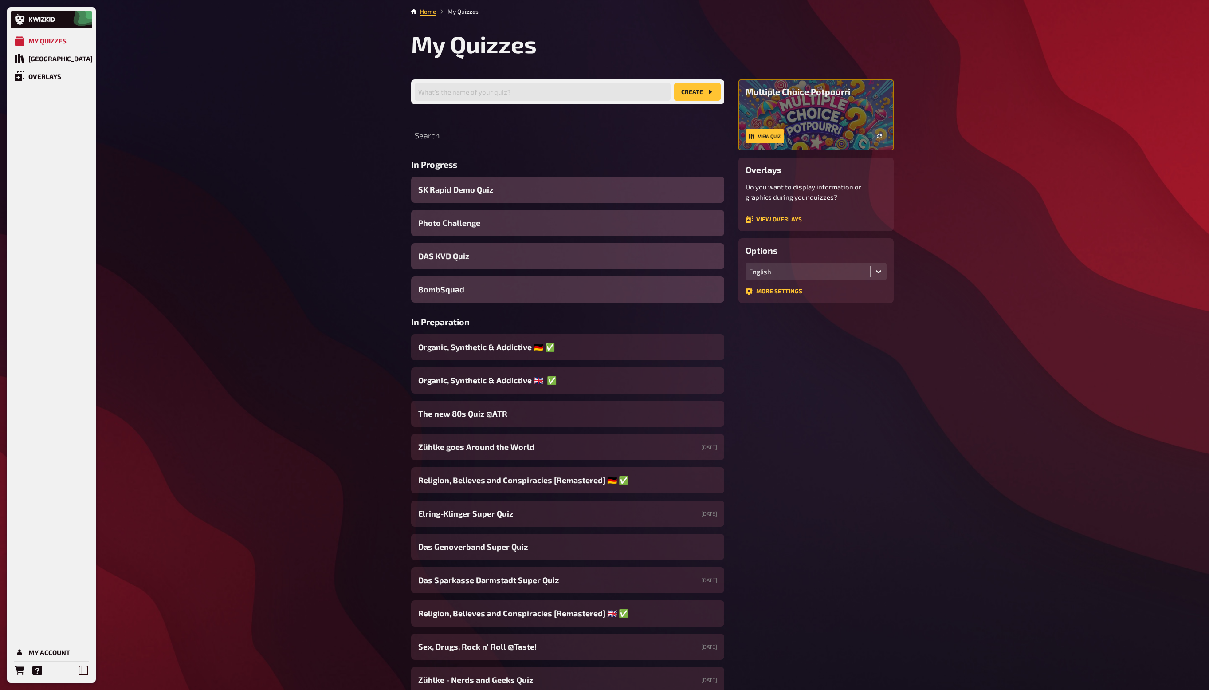 The image size is (1209, 690). Describe the element at coordinates (457, 12) in the screenshot. I see `li: My Quizzes` at that location.